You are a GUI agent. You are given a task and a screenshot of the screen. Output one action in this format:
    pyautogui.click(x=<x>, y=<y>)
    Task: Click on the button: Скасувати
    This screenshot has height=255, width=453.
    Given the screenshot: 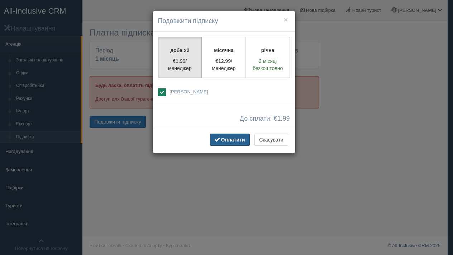 What is the action you would take?
    pyautogui.click(x=271, y=139)
    